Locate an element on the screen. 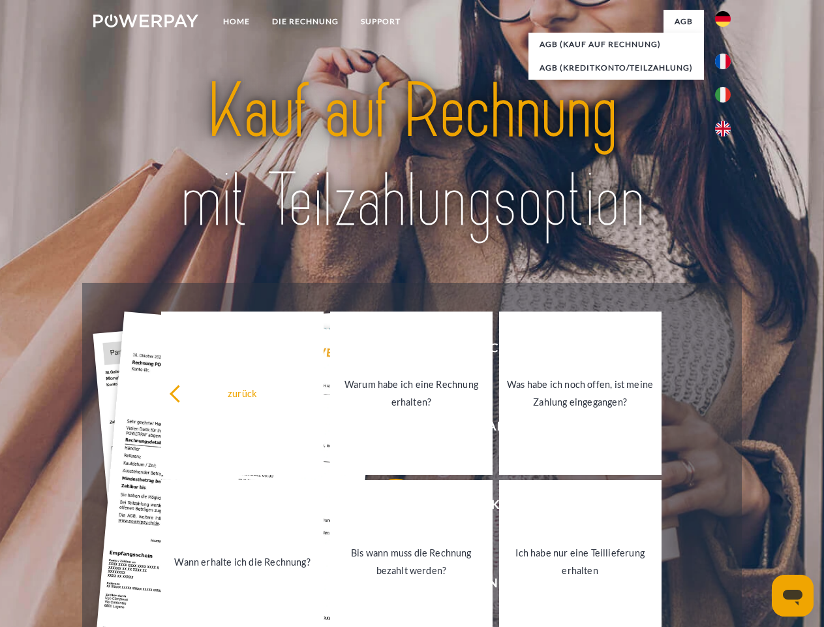 Image resolution: width=824 pixels, height=627 pixels. a: Home is located at coordinates (236, 22).